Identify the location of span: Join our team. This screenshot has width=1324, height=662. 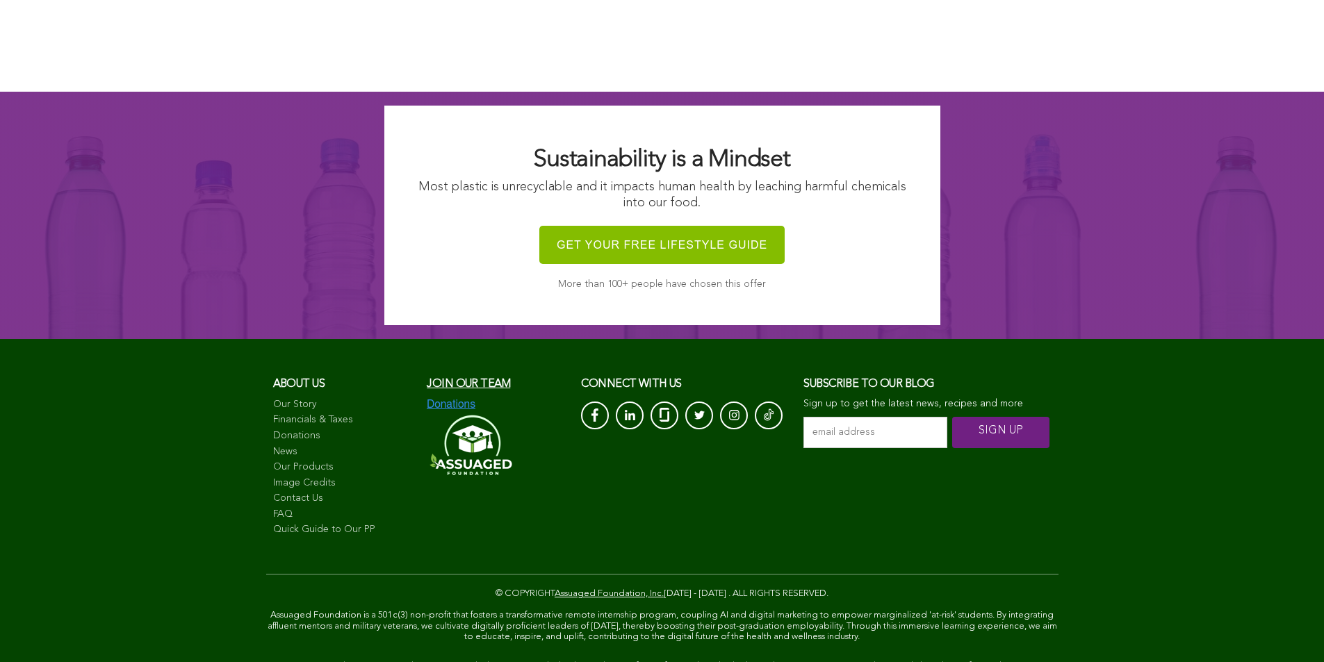
(468, 384).